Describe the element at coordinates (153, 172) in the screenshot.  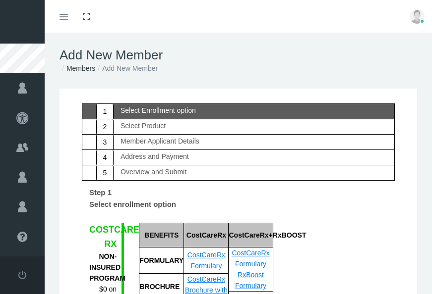
I see `div: Overview and Submit` at that location.